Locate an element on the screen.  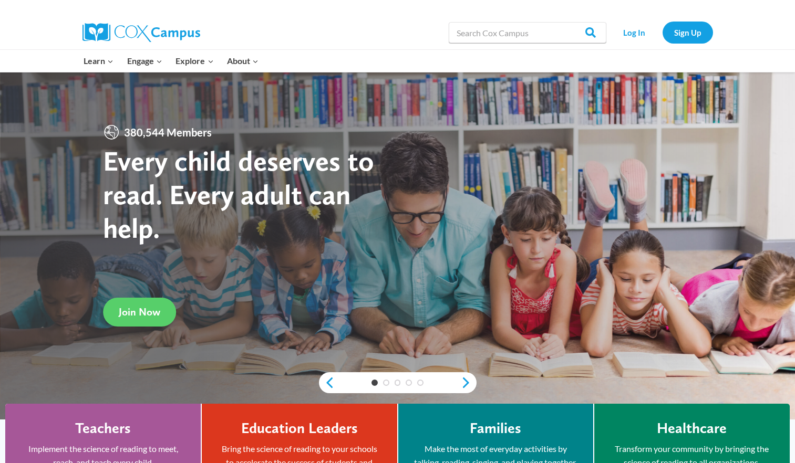
h4: Families is located at coordinates (495, 429).